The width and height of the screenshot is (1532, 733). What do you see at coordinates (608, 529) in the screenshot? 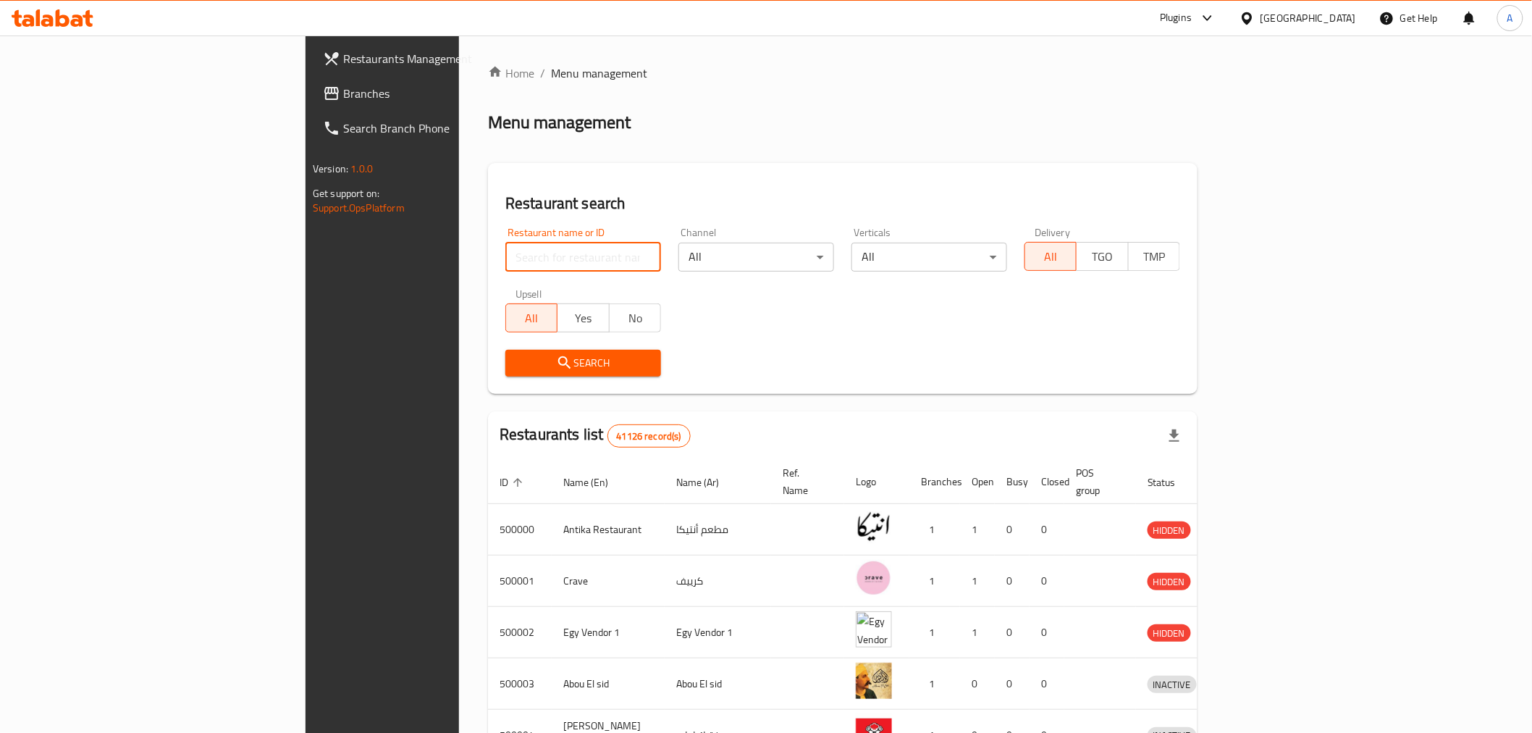
I see `td: Antika Restaurant` at bounding box center [608, 529].